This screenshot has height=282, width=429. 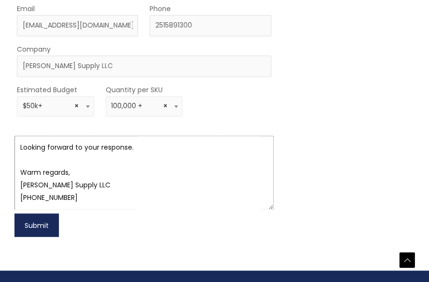 What do you see at coordinates (144, 106) in the screenshot?
I see `span: 100,000 +` at bounding box center [144, 106].